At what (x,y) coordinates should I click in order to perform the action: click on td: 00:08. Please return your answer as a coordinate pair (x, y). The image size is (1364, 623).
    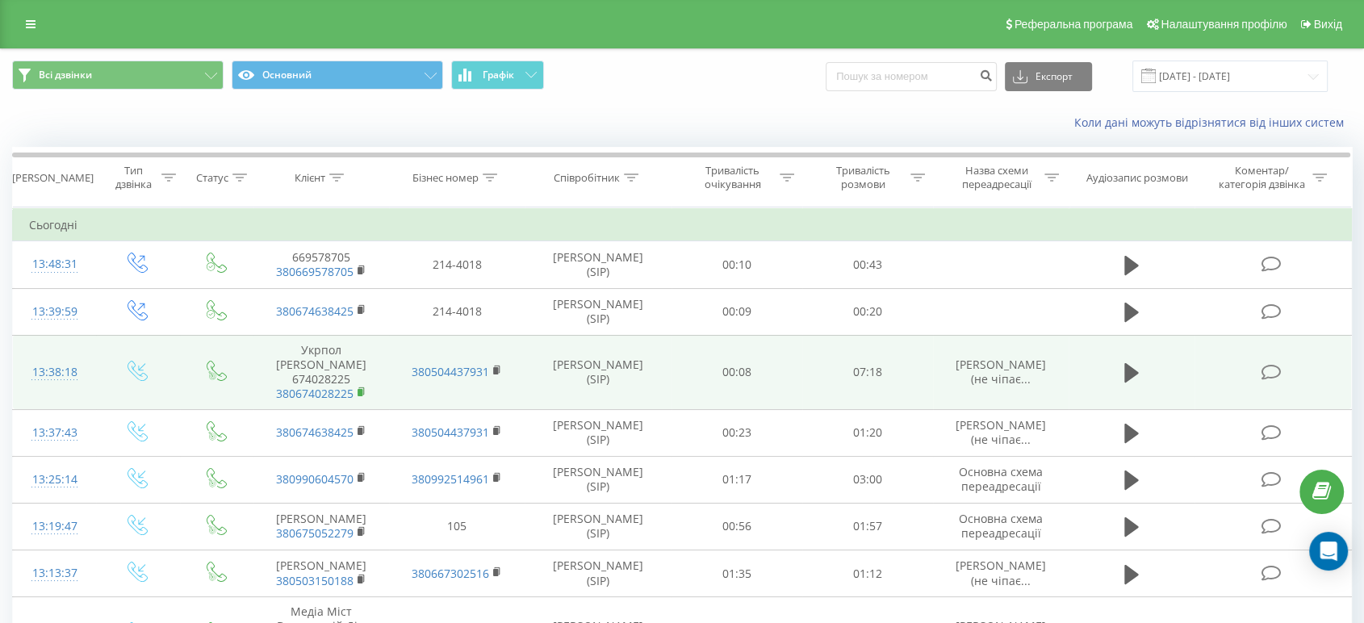
    Looking at the image, I should click on (737, 372).